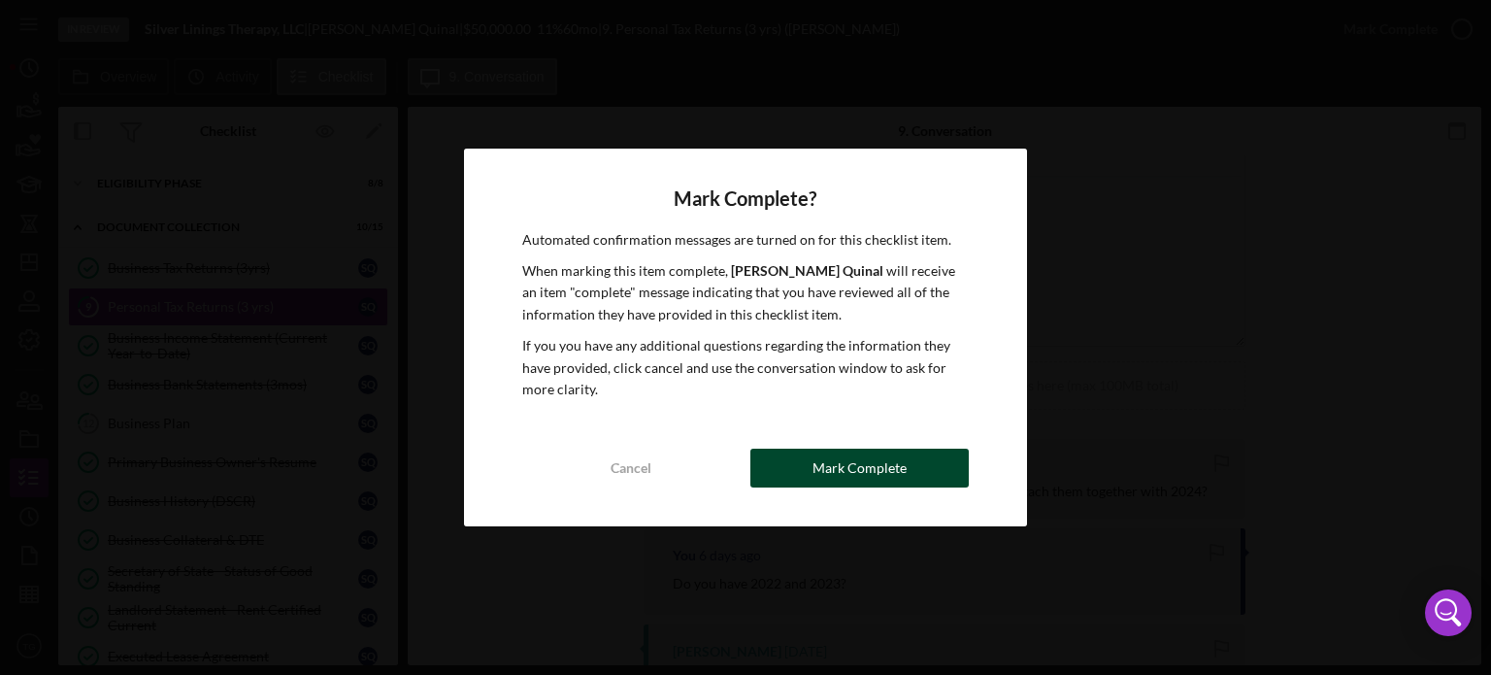 The image size is (1491, 675). What do you see at coordinates (631, 468) in the screenshot?
I see `button: Cancel` at bounding box center [631, 468].